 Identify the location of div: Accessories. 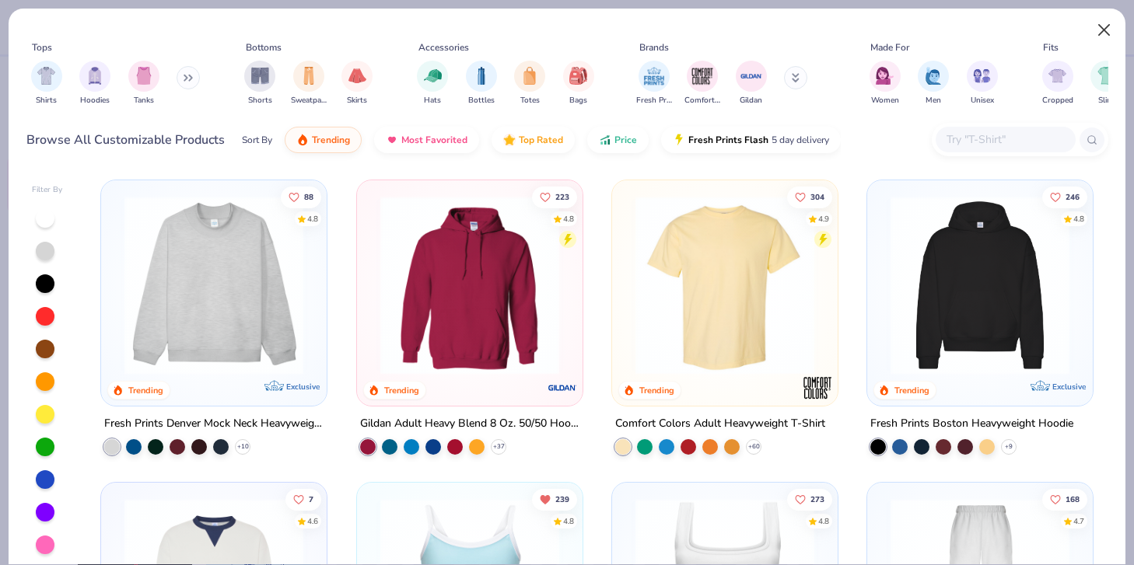
(443, 47).